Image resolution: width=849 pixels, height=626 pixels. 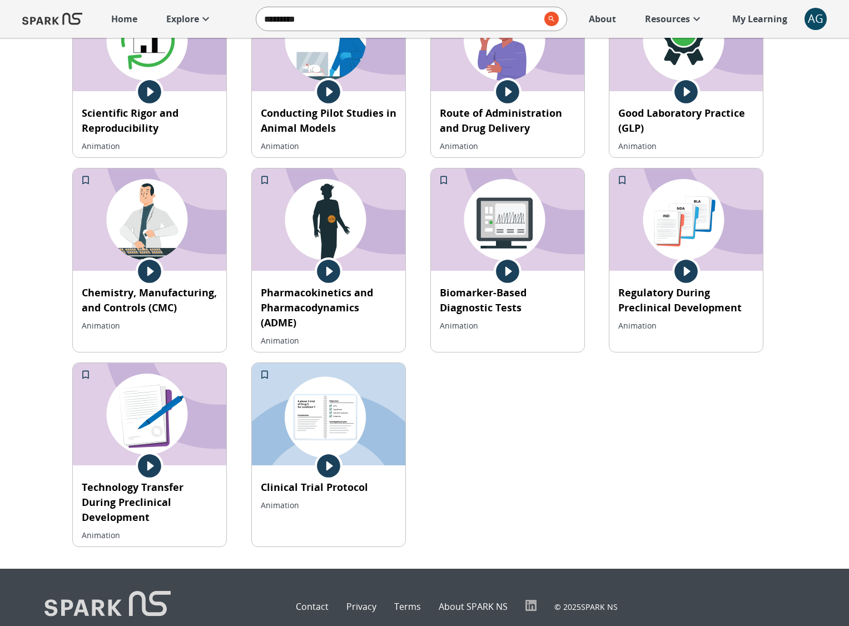 What do you see at coordinates (312, 607) in the screenshot?
I see `a: Contact` at bounding box center [312, 607].